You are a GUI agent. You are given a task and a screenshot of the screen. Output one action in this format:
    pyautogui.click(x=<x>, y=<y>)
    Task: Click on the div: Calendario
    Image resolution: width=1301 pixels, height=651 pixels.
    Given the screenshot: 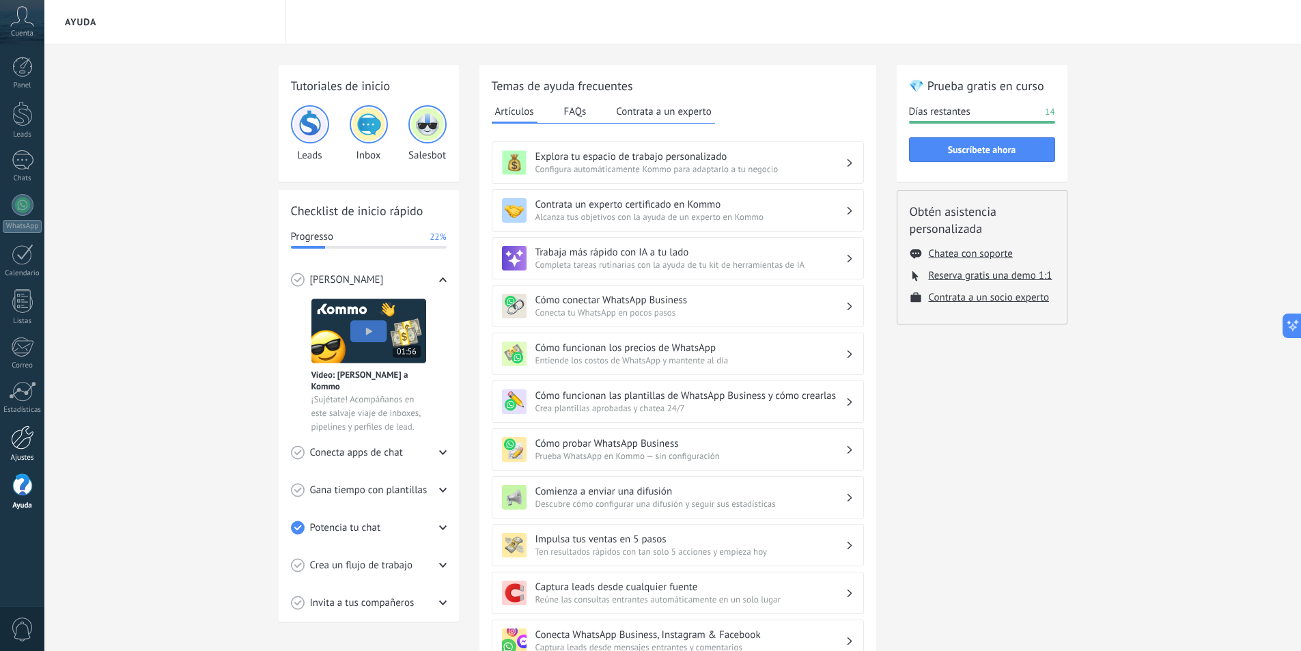 What is the action you would take?
    pyautogui.click(x=23, y=273)
    